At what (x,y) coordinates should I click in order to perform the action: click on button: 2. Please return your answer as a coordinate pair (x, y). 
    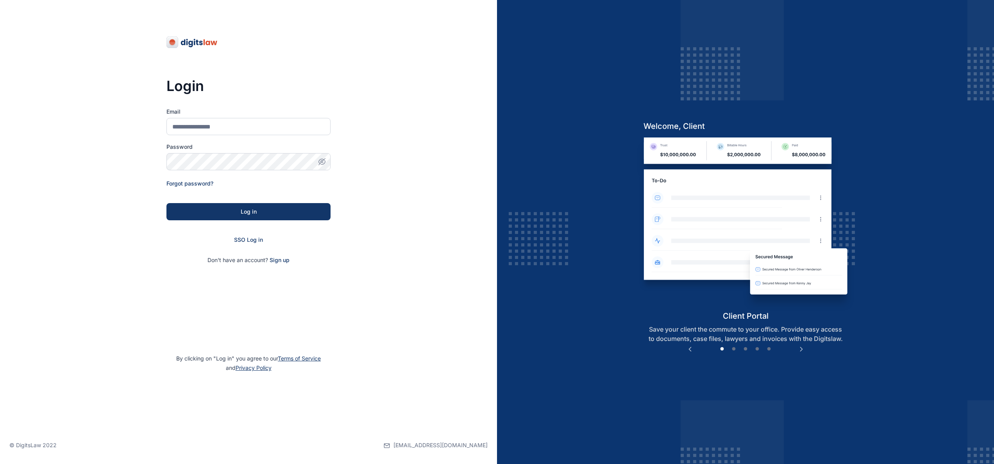
    Looking at the image, I should click on (734, 349).